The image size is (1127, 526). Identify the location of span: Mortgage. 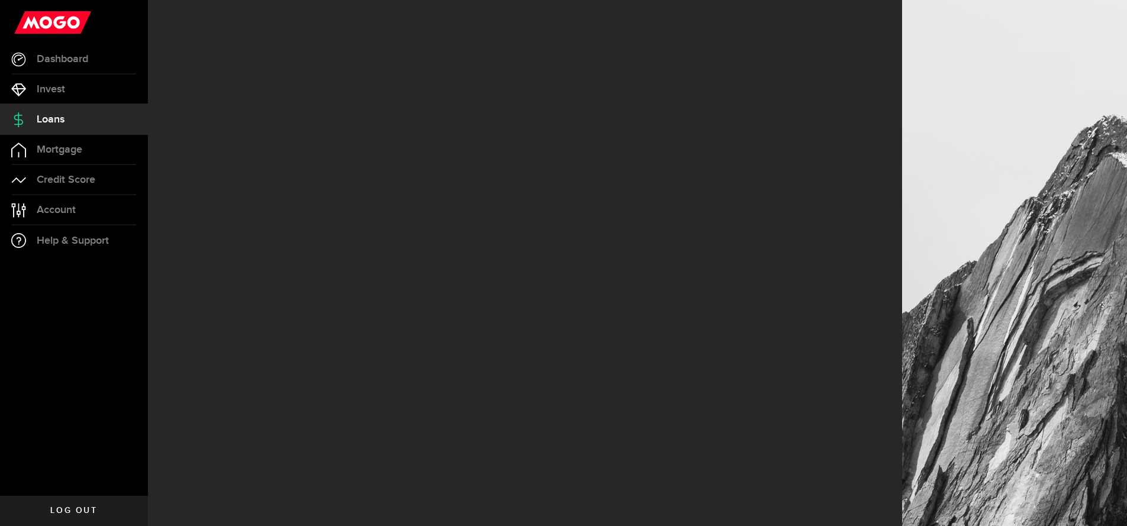
(59, 150).